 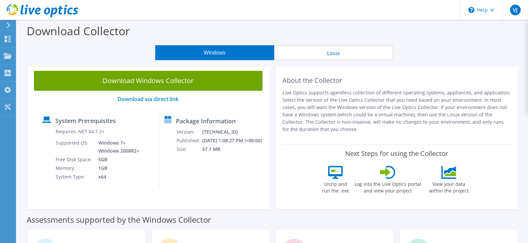 What do you see at coordinates (333, 53) in the screenshot?
I see `button: Linux` at bounding box center [333, 53].